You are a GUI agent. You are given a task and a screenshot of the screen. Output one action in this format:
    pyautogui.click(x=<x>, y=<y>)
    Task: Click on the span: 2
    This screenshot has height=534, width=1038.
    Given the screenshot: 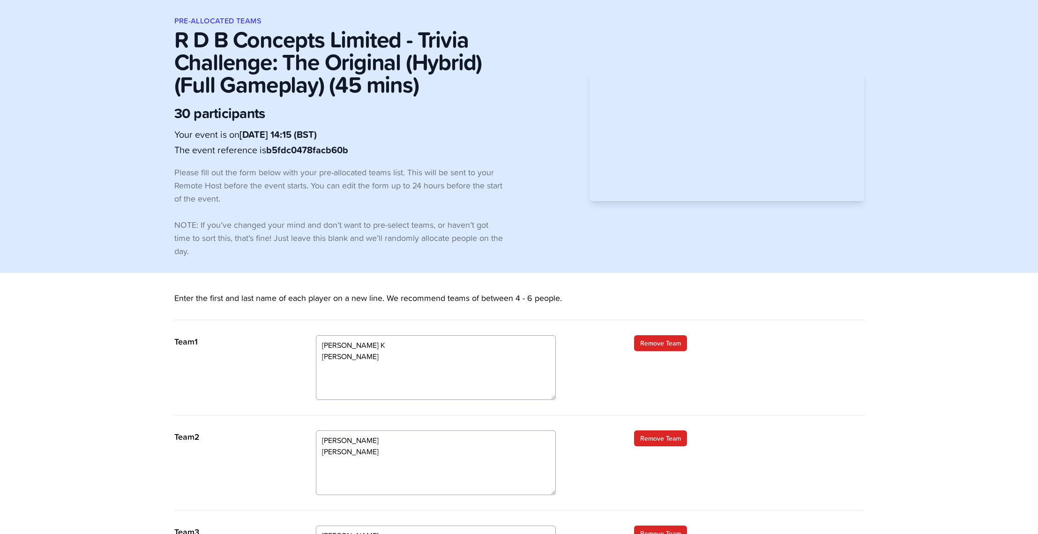 What is the action you would take?
    pyautogui.click(x=197, y=436)
    